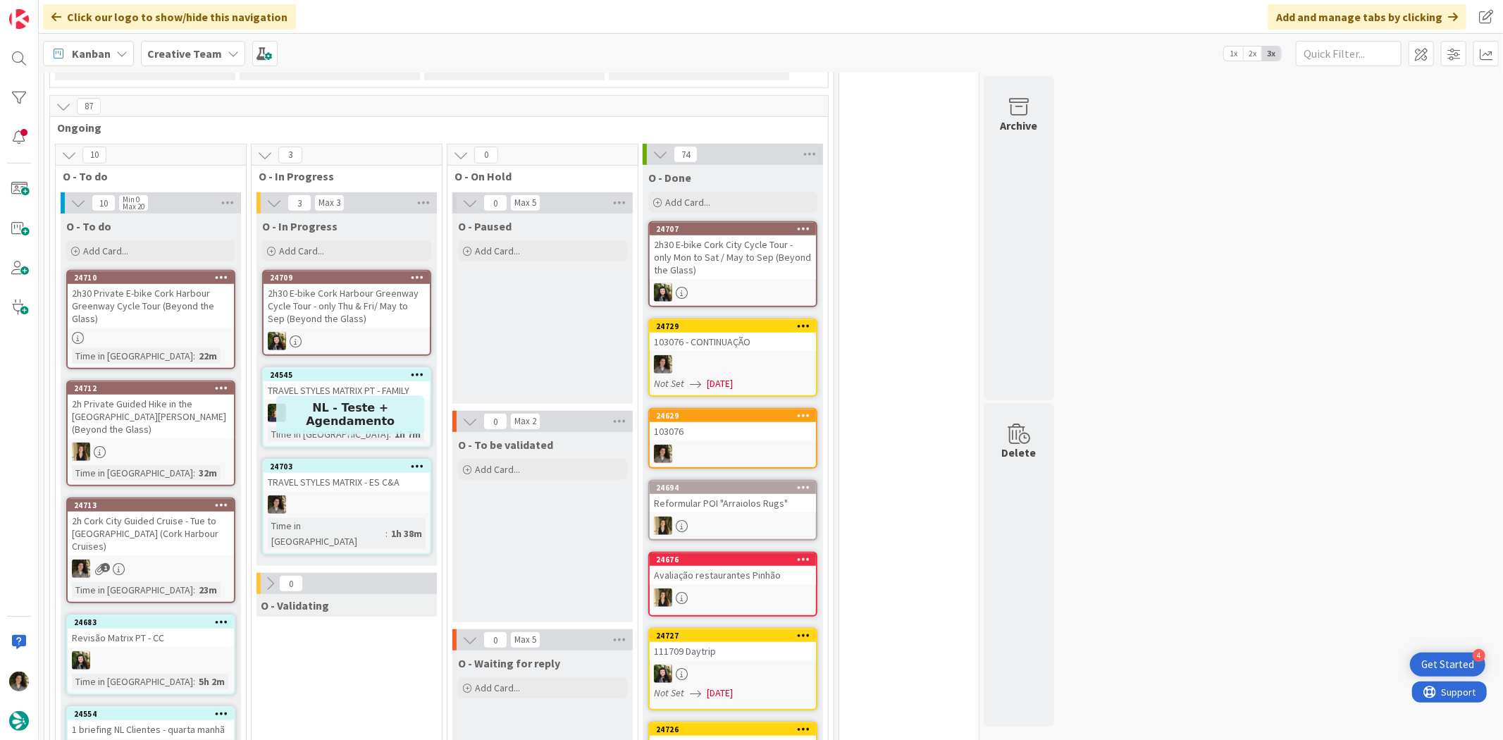 This screenshot has height=740, width=1503. What do you see at coordinates (1019, 452) in the screenshot?
I see `div: Delete` at bounding box center [1019, 452].